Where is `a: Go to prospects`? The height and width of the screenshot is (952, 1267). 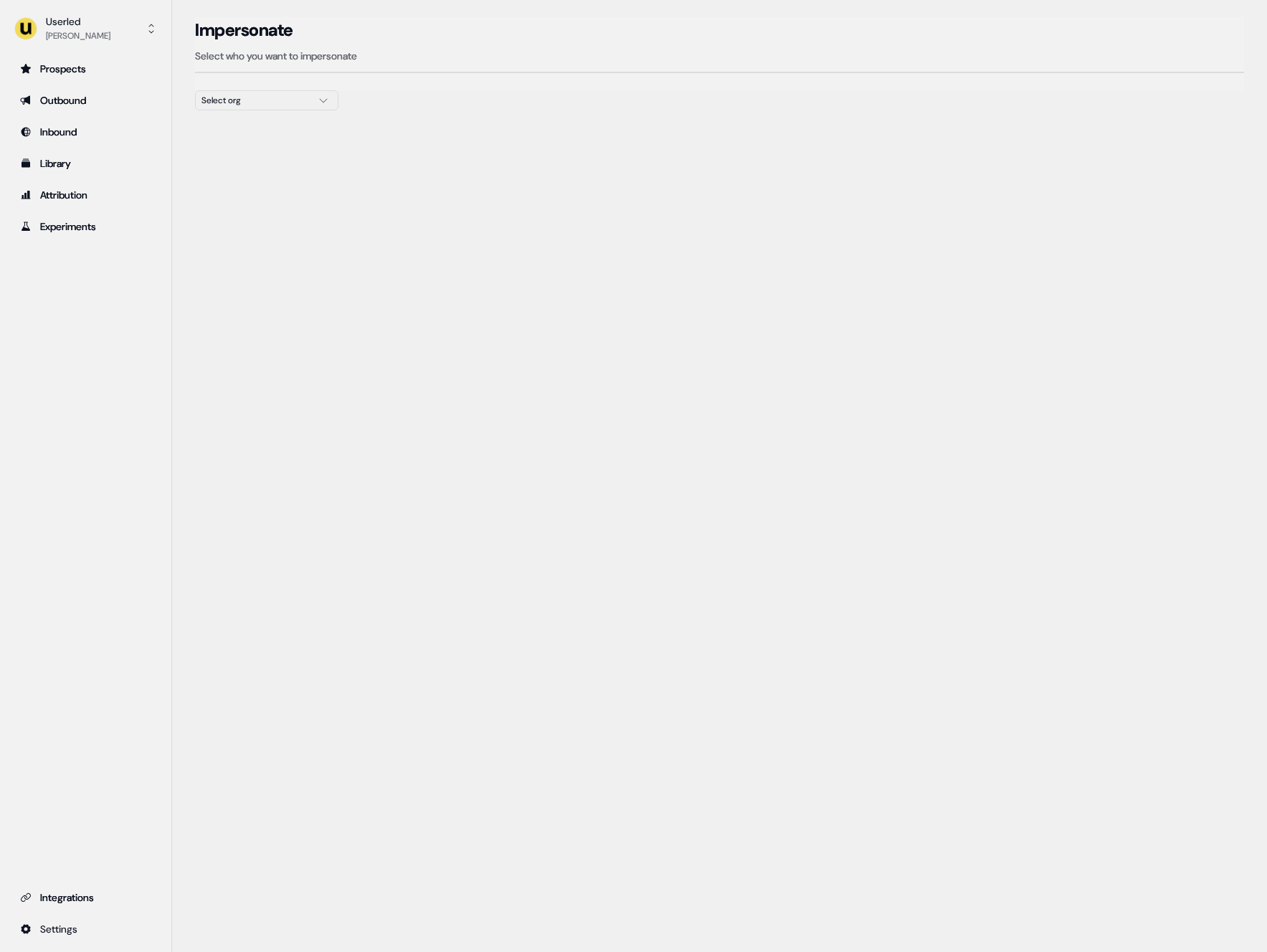
a: Go to prospects is located at coordinates (86, 69).